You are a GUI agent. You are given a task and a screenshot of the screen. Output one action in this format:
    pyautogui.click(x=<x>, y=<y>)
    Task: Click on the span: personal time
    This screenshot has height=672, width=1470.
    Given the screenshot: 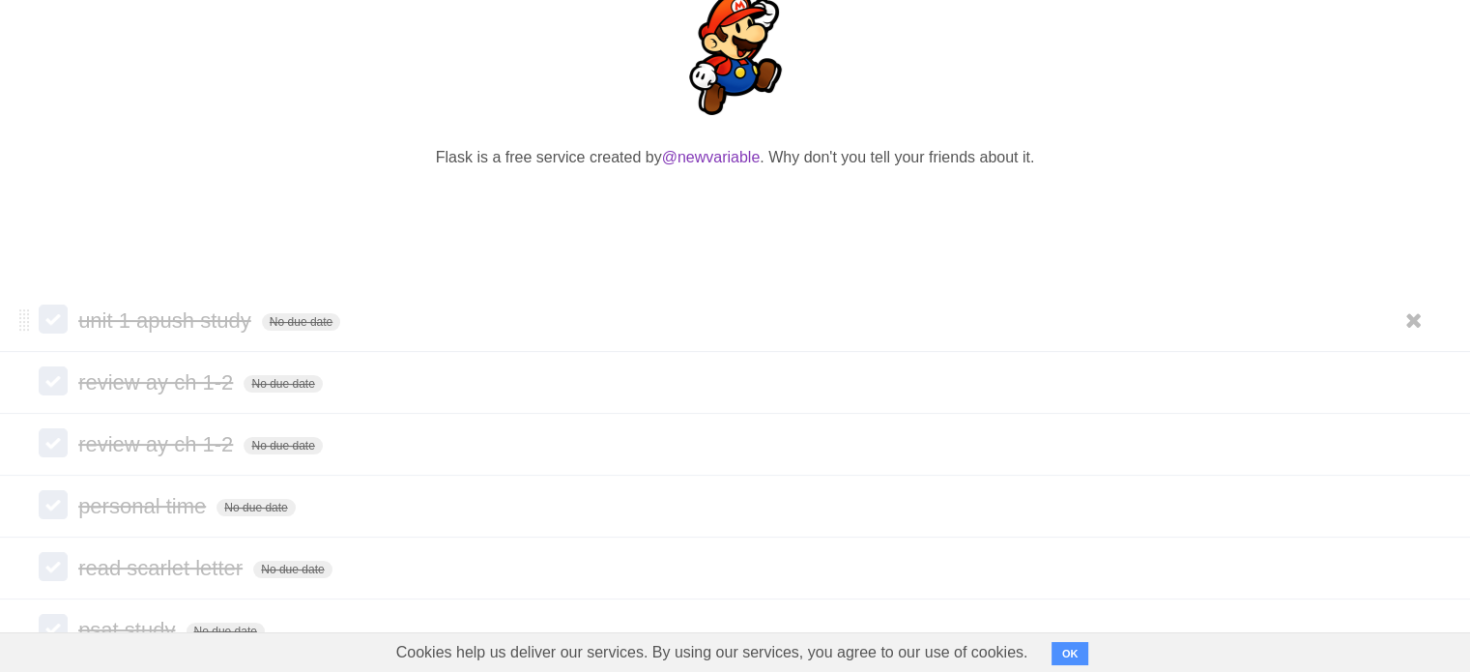 What is the action you would take?
    pyautogui.click(x=144, y=506)
    